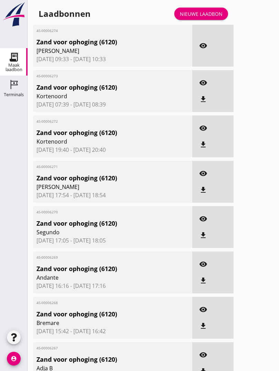  Describe the element at coordinates (201, 14) in the screenshot. I see `a: Nieuwe laadbon` at that location.